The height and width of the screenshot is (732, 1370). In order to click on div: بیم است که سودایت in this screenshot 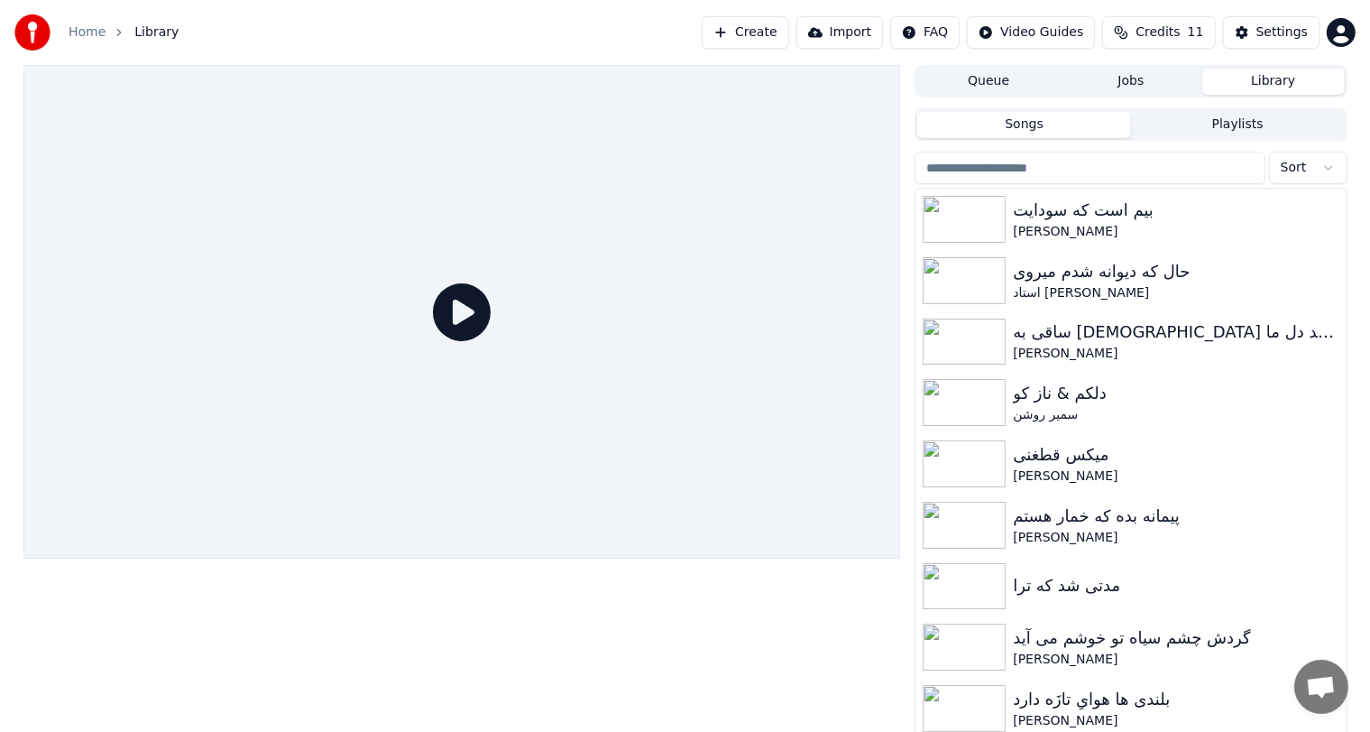, I will do `click(1175, 210)`.